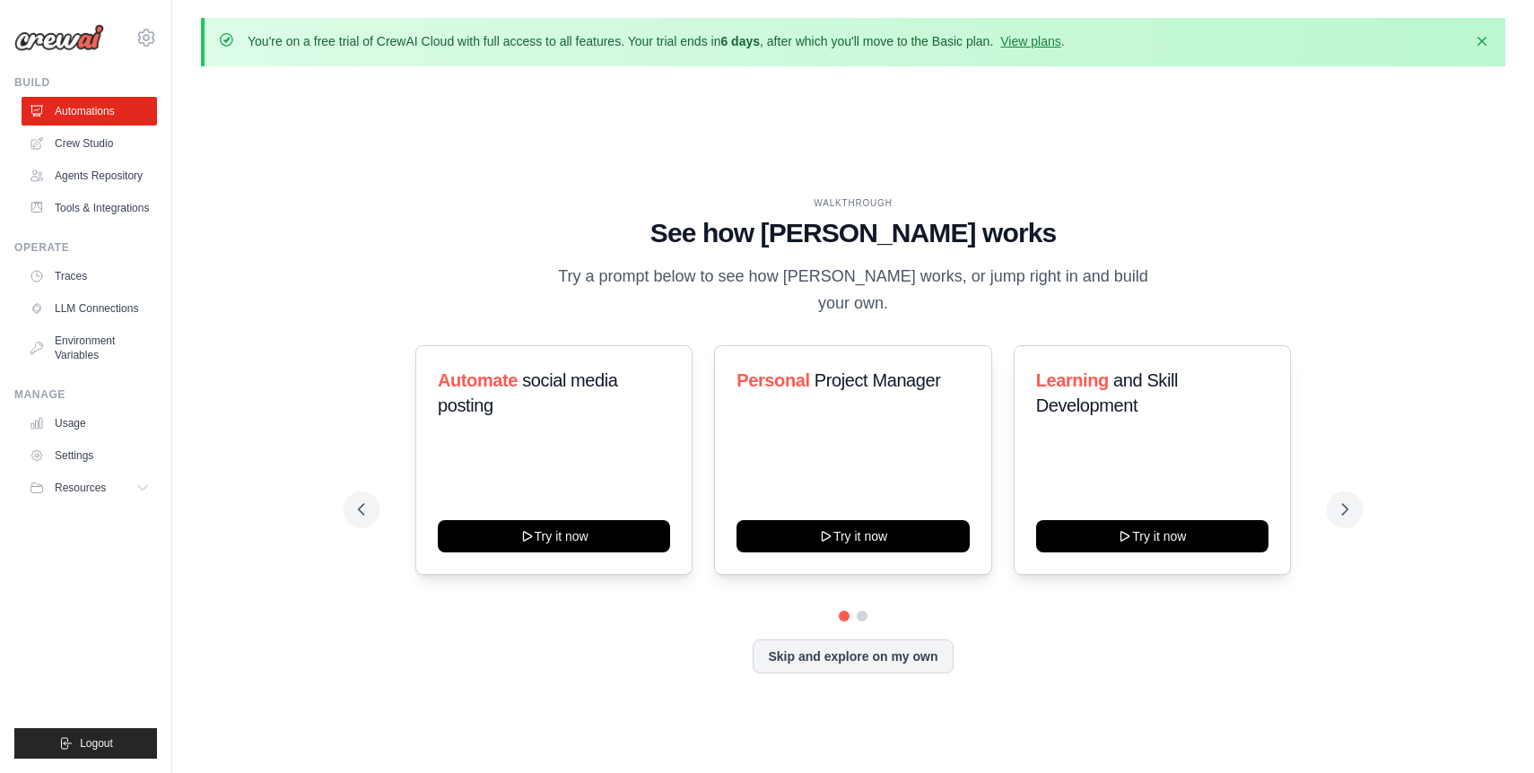 This screenshot has width=1534, height=773. What do you see at coordinates (527, 393) in the screenshot?
I see `span: social media posting` at bounding box center [527, 393].